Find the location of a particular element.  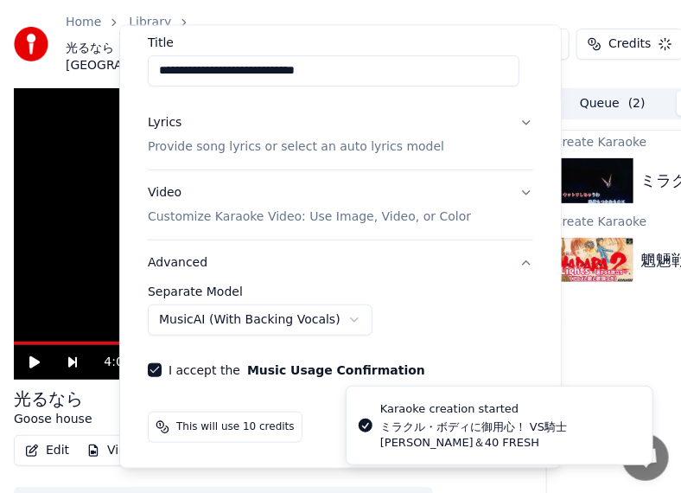

button: Advanced is located at coordinates (340, 262).